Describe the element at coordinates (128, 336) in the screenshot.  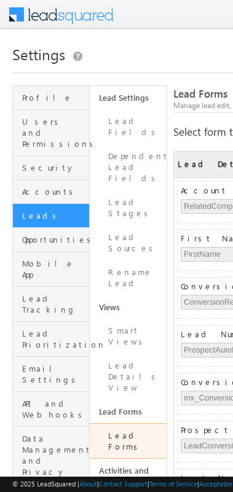
I see `a: Smart Views` at that location.